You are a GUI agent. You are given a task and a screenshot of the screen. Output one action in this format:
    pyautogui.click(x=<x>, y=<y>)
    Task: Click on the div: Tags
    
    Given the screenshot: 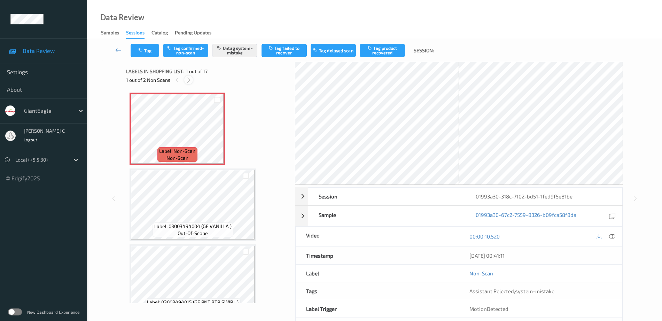 What is the action you would take?
    pyautogui.click(x=377, y=291)
    